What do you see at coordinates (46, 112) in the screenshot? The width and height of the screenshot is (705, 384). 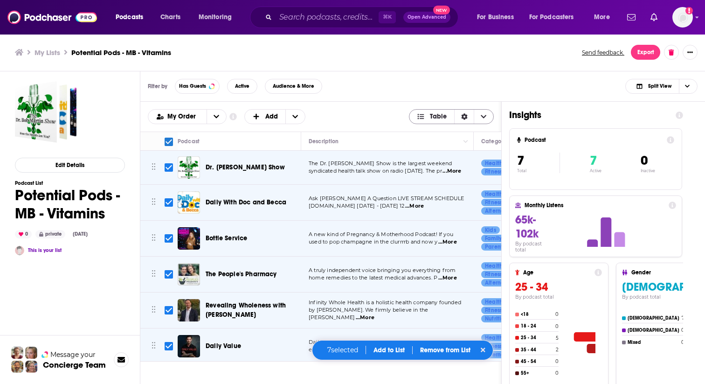 I see `span: Potential Pods - MB - Vitamins` at bounding box center [46, 112].